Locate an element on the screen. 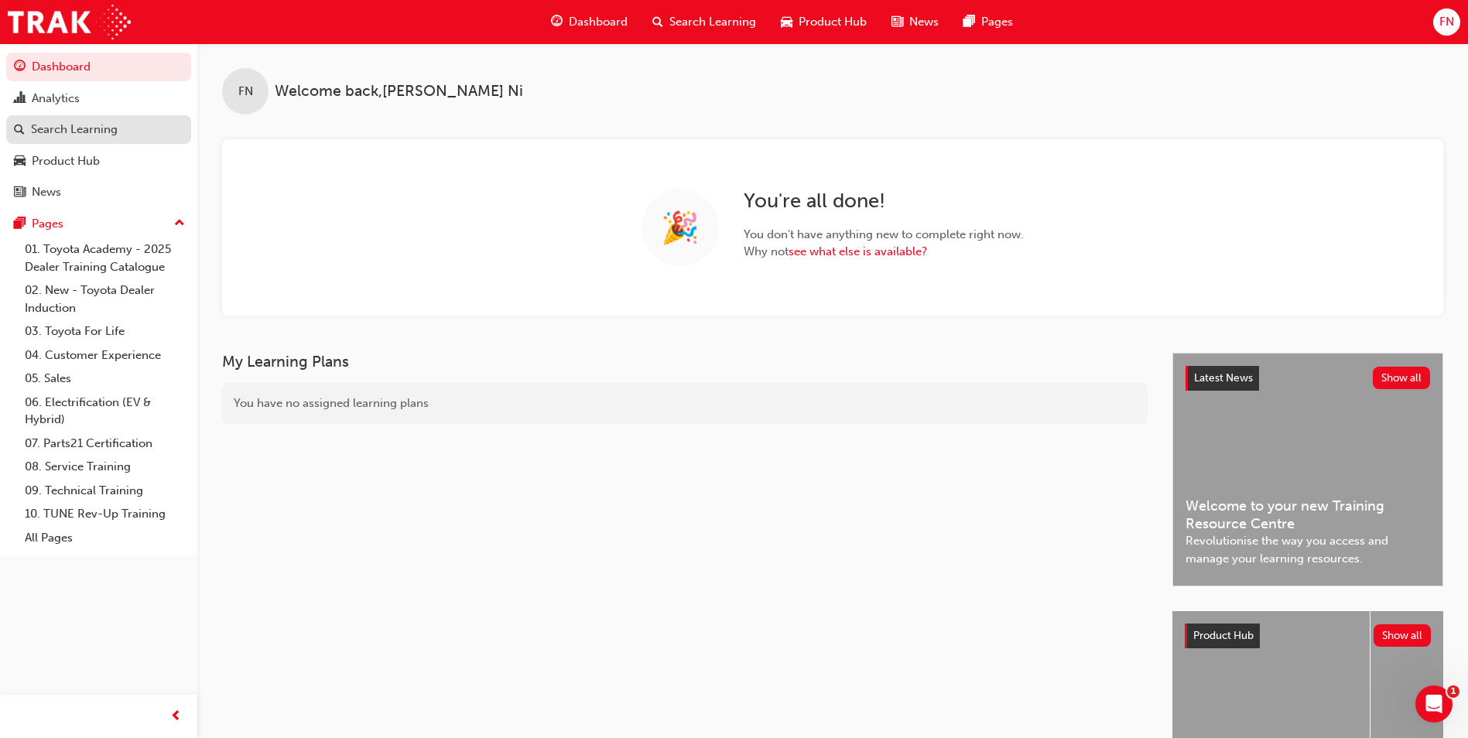 Image resolution: width=1468 pixels, height=738 pixels. a: 02. New - Toyota Dealer Induction is located at coordinates (104, 299).